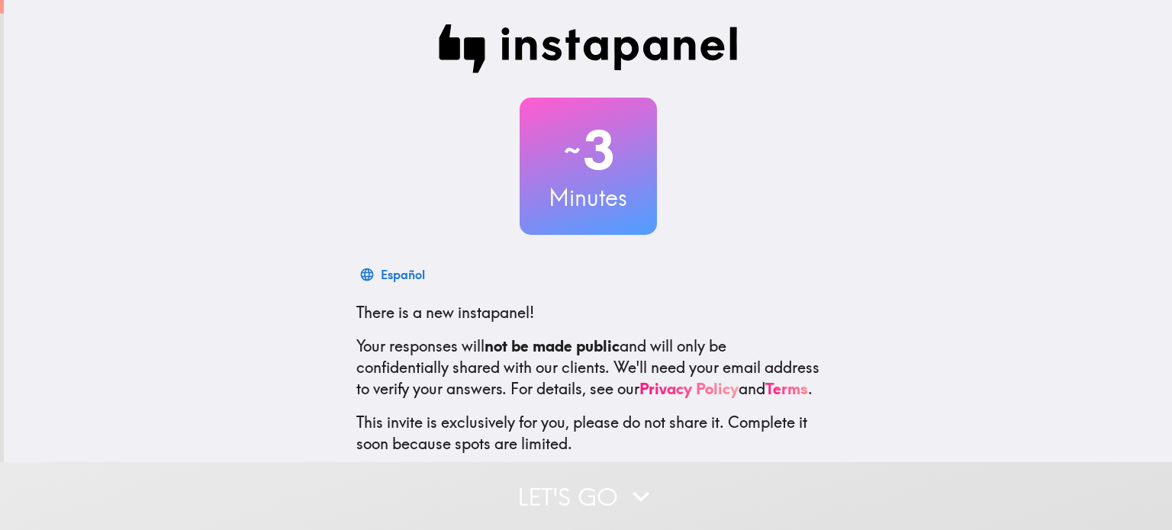 The height and width of the screenshot is (530, 1172). Describe the element at coordinates (552, 346) in the screenshot. I see `b: not be made public` at that location.